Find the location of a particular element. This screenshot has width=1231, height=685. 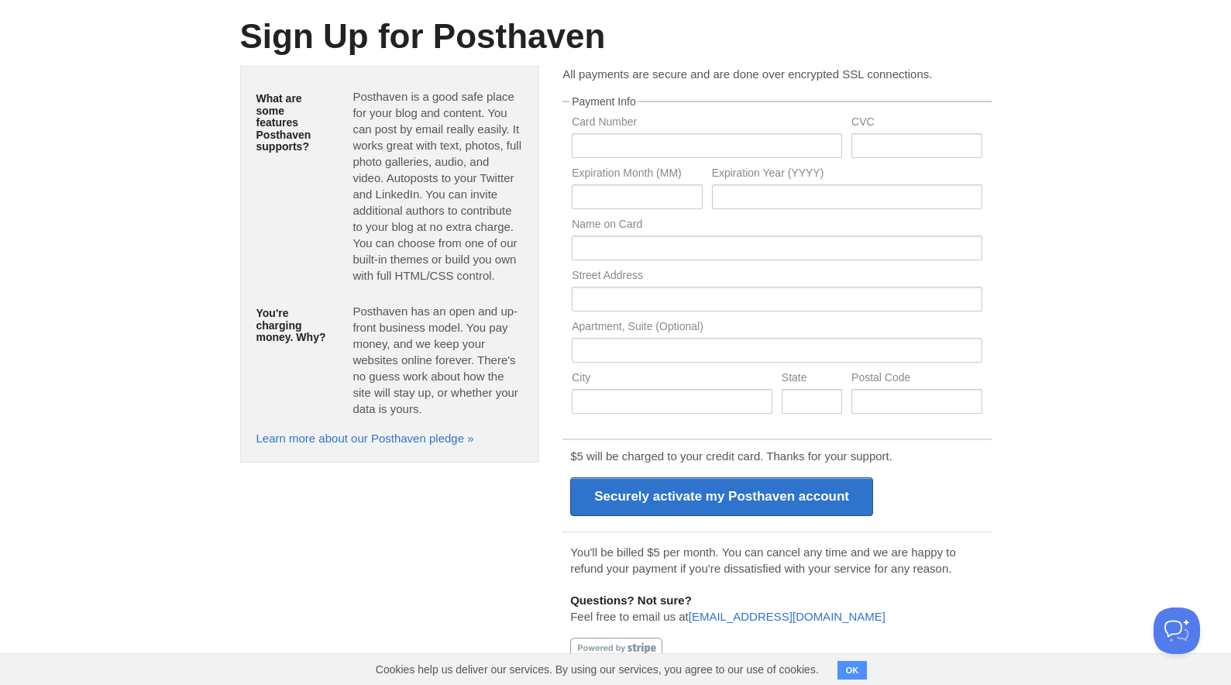

label: Postal Code is located at coordinates (916, 379).